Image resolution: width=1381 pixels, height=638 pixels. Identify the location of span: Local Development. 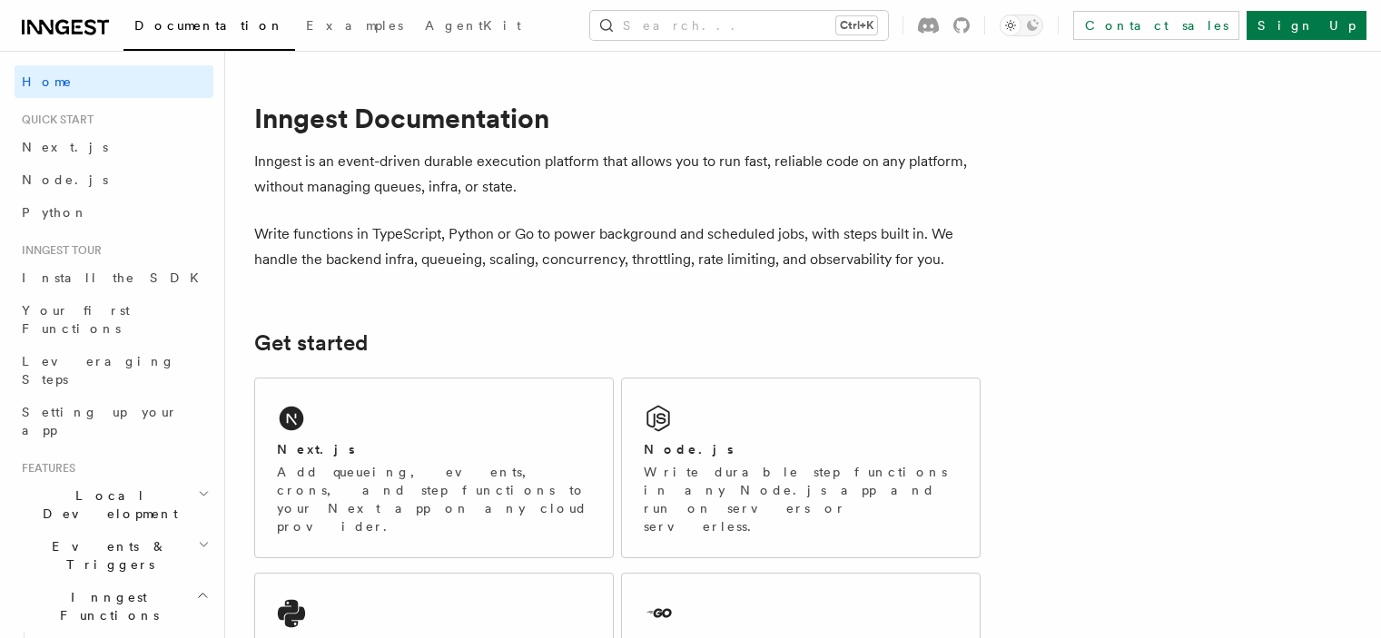
(106, 505).